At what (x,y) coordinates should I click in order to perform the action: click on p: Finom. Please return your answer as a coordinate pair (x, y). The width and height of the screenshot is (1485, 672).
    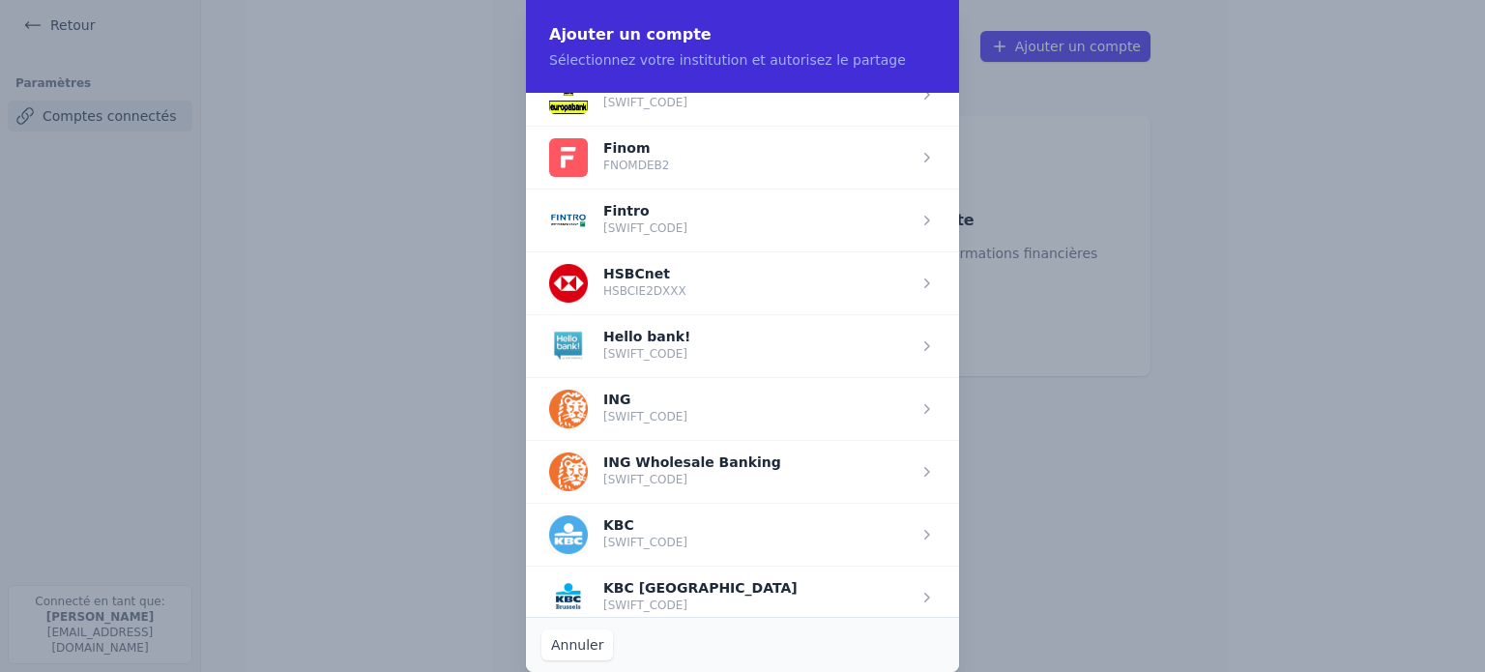
    Looking at the image, I should click on (636, 148).